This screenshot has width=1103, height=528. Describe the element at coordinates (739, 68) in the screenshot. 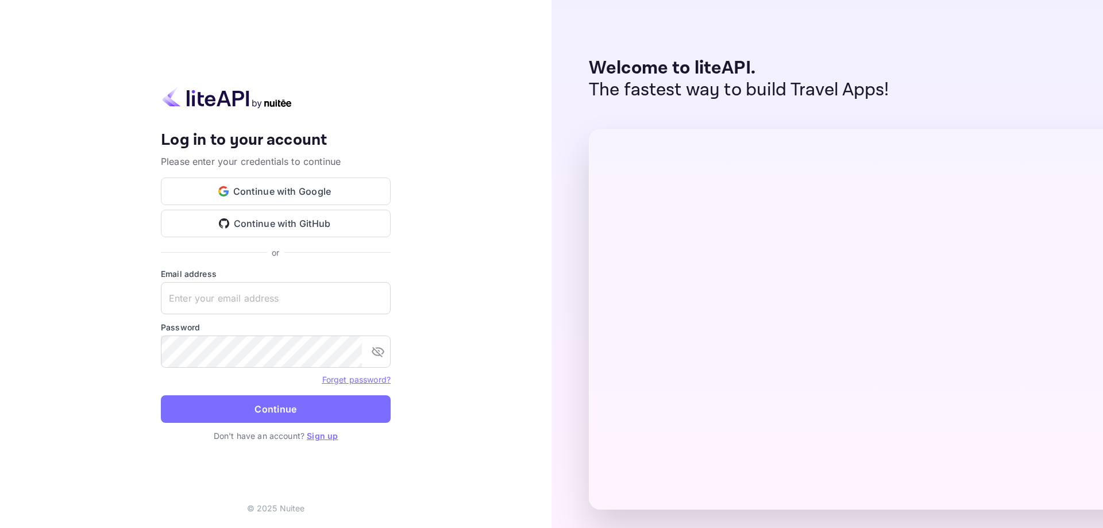

I see `p: Welcome to liteAPI.` at that location.